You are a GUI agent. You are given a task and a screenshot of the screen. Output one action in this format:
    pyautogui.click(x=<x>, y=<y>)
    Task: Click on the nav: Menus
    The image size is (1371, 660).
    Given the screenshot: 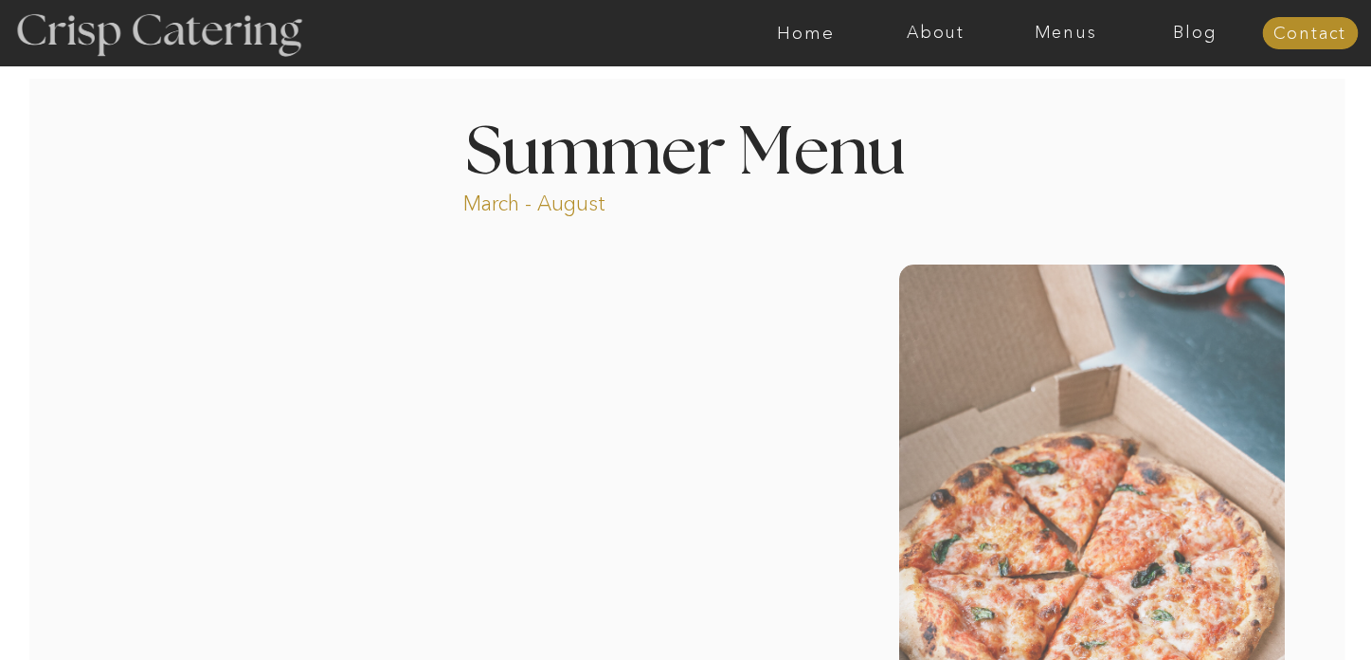 What is the action you would take?
    pyautogui.click(x=1065, y=33)
    